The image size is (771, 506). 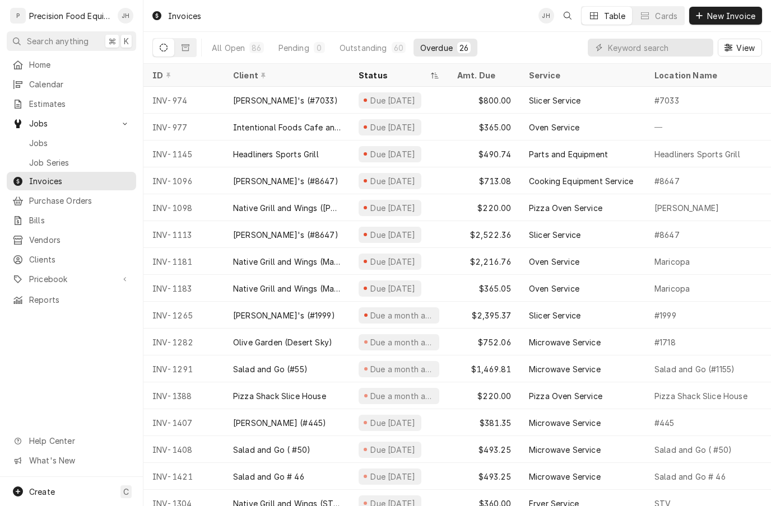 What do you see at coordinates (184, 342) in the screenshot?
I see `div: INV-1282` at bounding box center [184, 342].